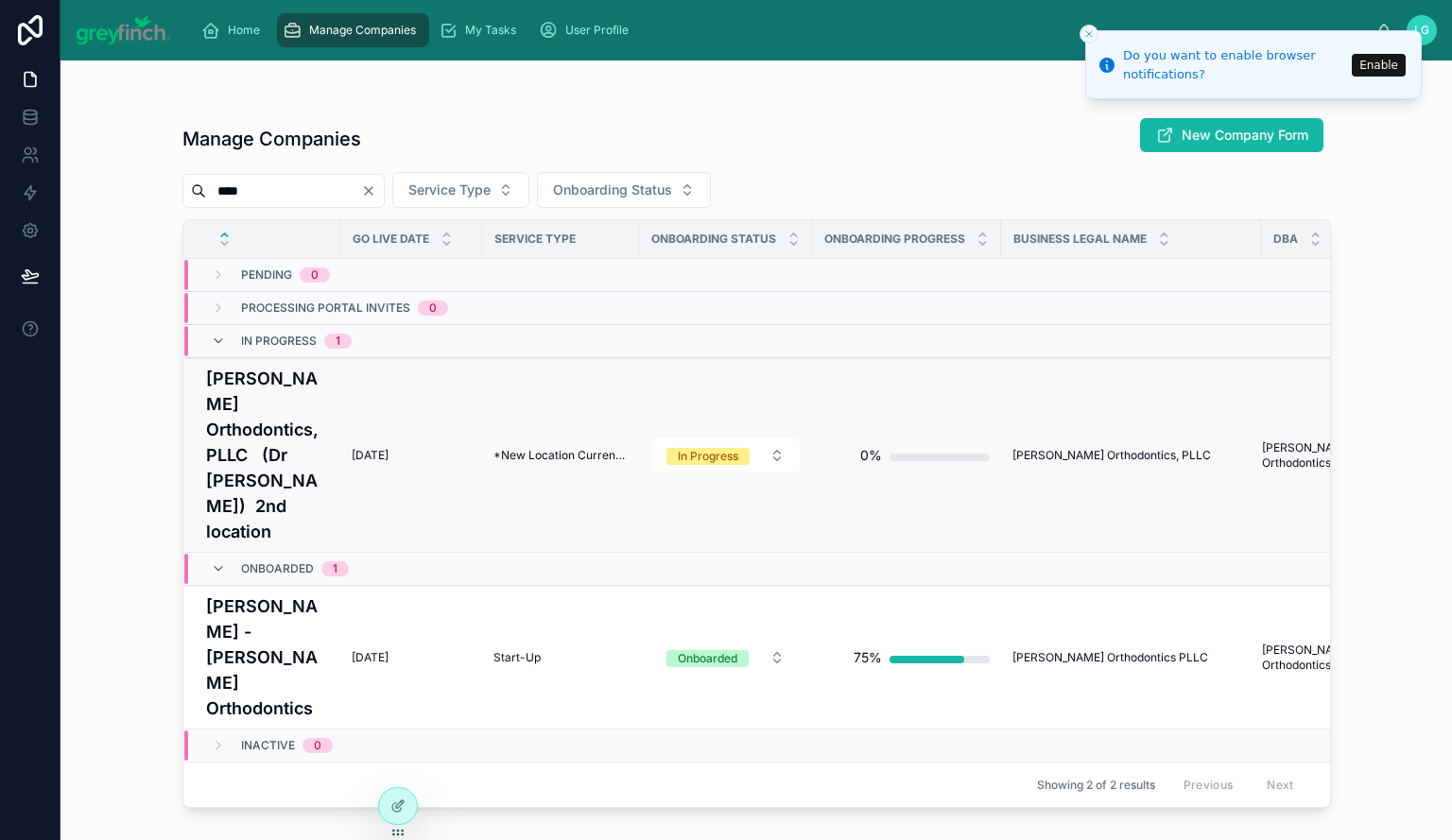 The image size is (1452, 840). Describe the element at coordinates (268, 746) in the screenshot. I see `span: Inactive` at that location.